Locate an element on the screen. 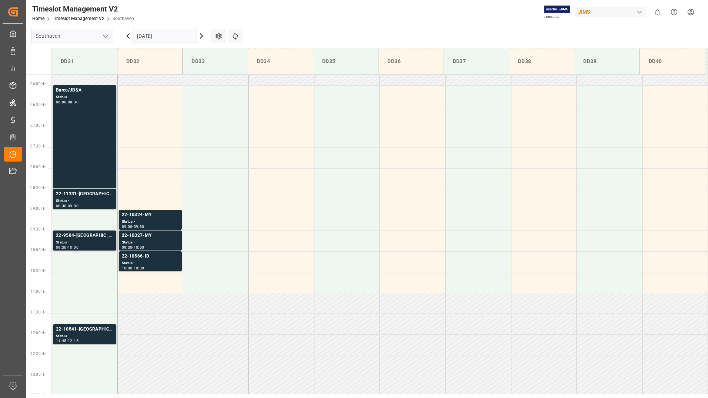 This screenshot has height=398, width=708. div: 06:00 is located at coordinates (61, 102).